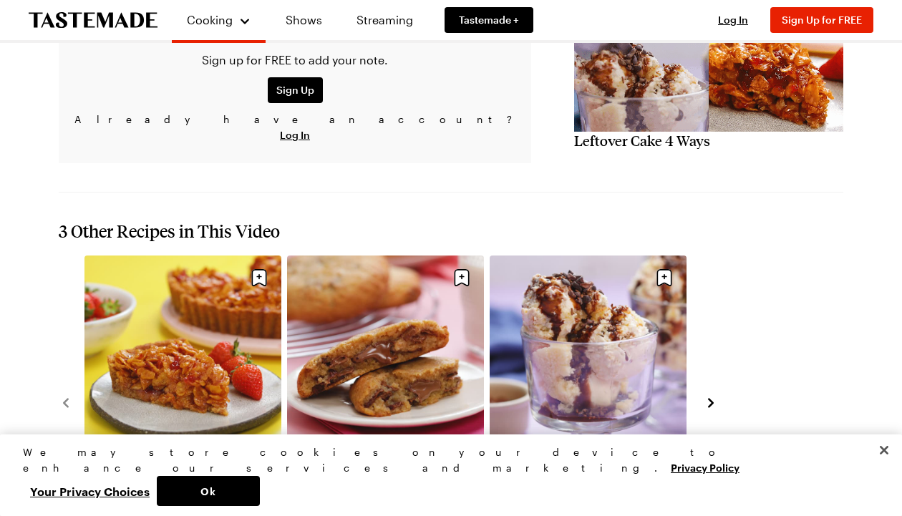 This screenshot has width=902, height=516. What do you see at coordinates (208, 491) in the screenshot?
I see `button: Ok` at bounding box center [208, 491].